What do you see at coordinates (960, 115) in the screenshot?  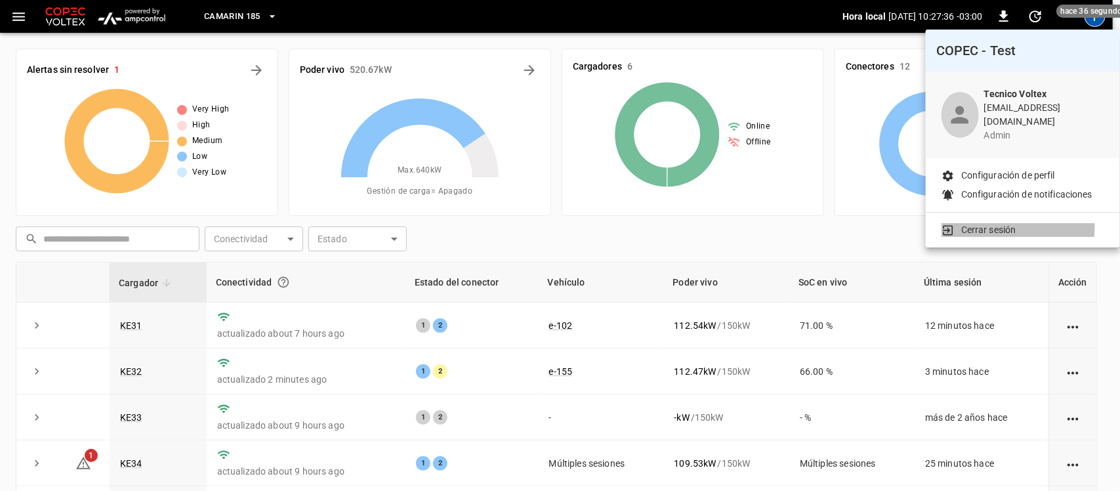 I see `div: profile-icon` at bounding box center [960, 115].